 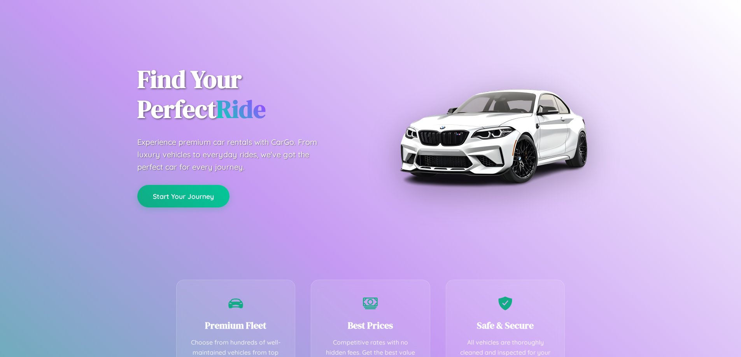 What do you see at coordinates (234, 155) in the screenshot?
I see `p: Experience premium car rentals with CarGo. From luxury vehicles to everyday rides, we've got the ...` at bounding box center [234, 155].